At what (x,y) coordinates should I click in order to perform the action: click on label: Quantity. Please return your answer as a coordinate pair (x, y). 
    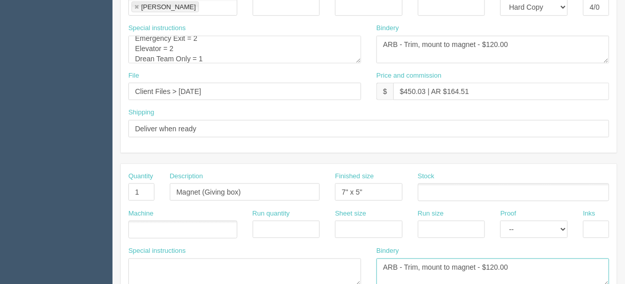
    Looking at the image, I should click on (141, 176).